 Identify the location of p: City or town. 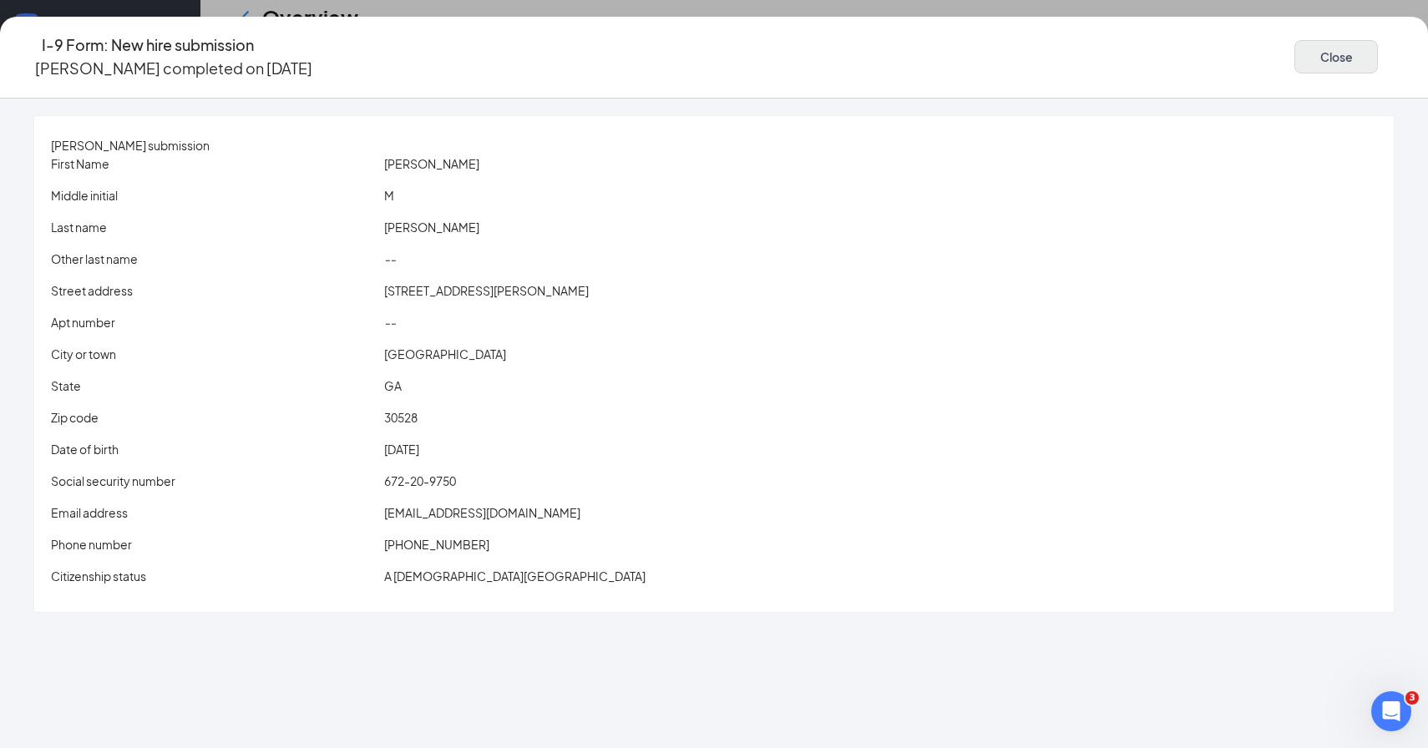
(214, 354).